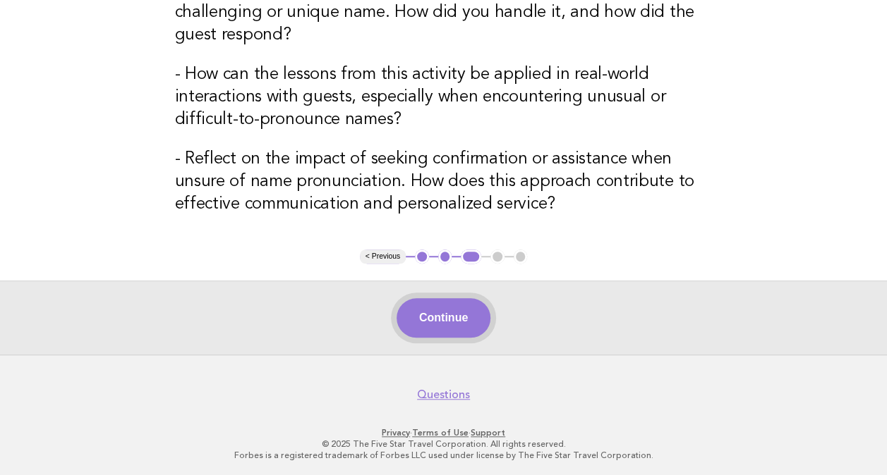 The height and width of the screenshot is (475, 887). I want to click on a: Privacy, so click(396, 433).